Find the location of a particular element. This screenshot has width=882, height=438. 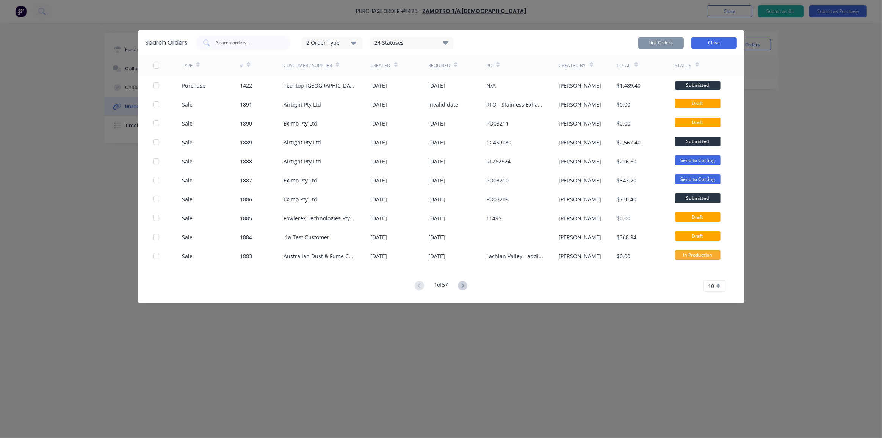

div: 1 of 57 is located at coordinates (441, 286).